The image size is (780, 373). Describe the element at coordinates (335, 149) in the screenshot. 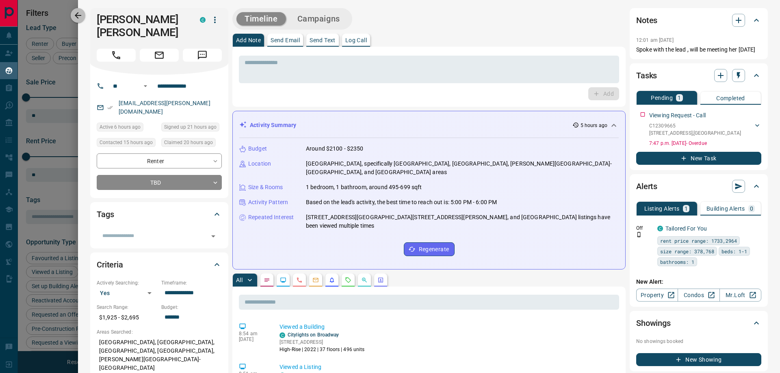

I see `p: Around $2100 - $2350` at that location.